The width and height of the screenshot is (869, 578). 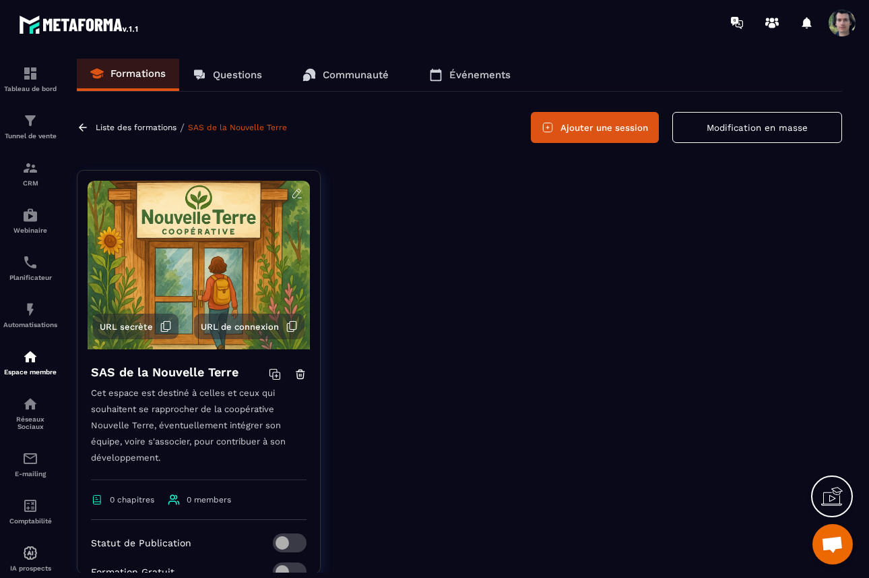 What do you see at coordinates (346, 75) in the screenshot?
I see `a: Communauté` at bounding box center [346, 75].